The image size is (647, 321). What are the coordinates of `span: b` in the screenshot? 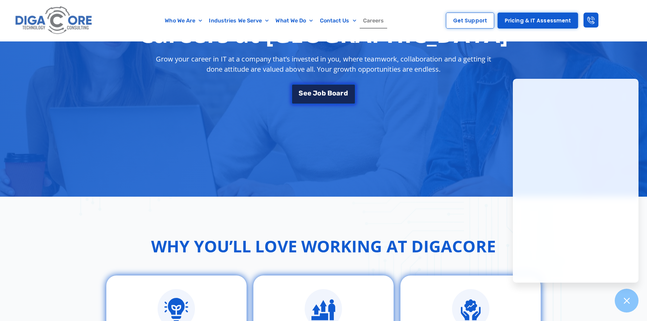 It's located at (324, 93).